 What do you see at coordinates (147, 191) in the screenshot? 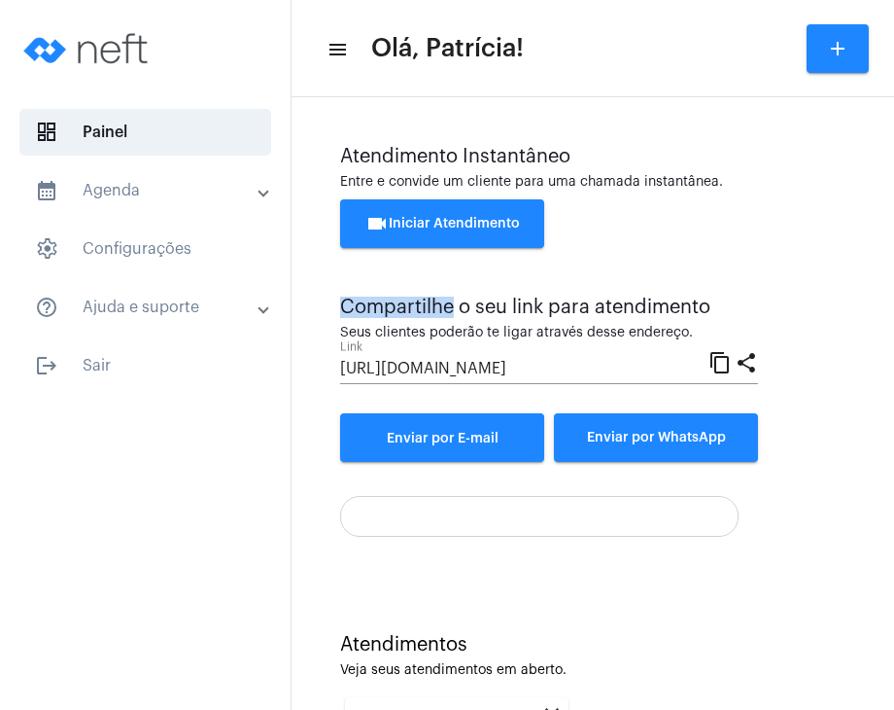
I see `mat-panel-title: Agenda` at bounding box center [147, 191].